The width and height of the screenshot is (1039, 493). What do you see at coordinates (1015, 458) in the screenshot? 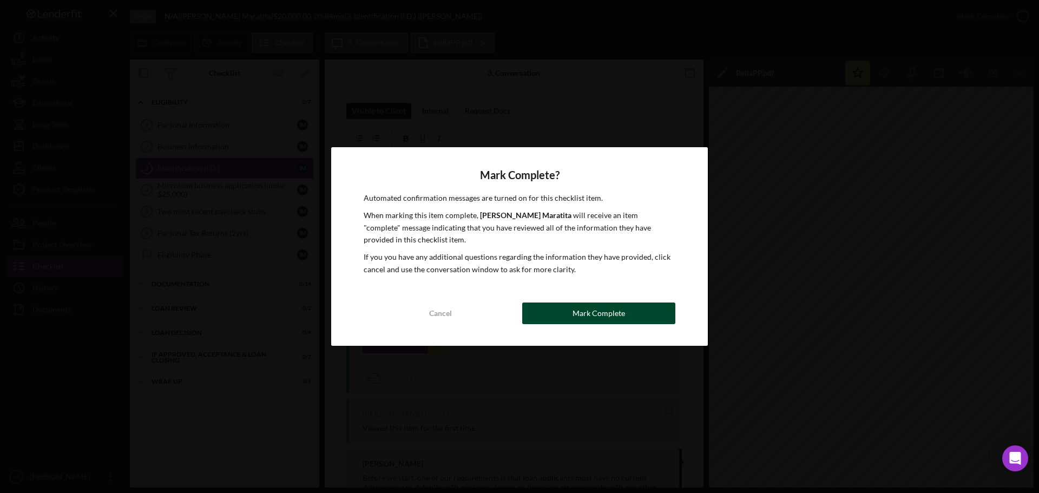
I see `div: Open Intercom Messenger` at bounding box center [1015, 458].